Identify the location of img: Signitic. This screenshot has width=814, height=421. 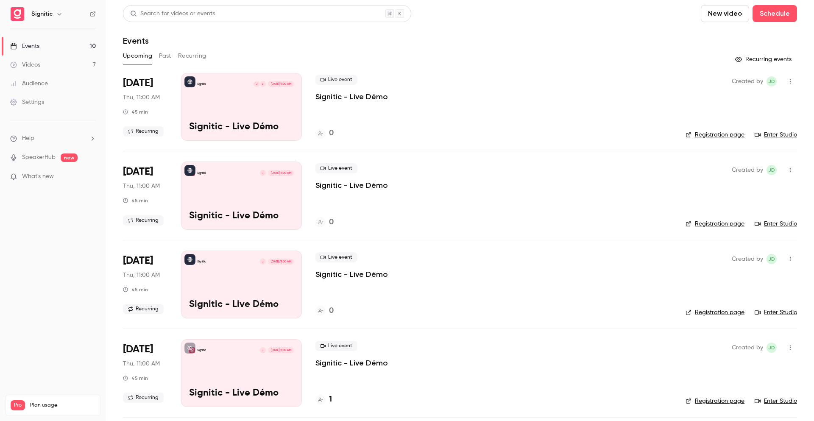
(17, 14).